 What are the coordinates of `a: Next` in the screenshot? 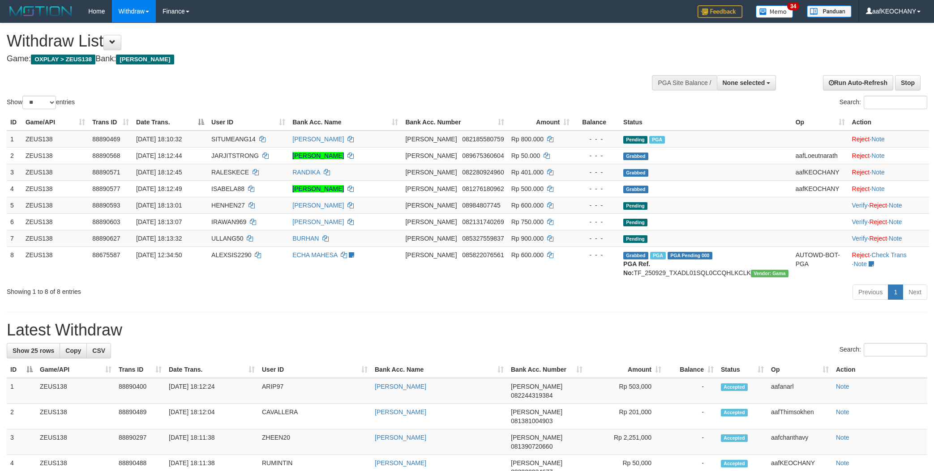 It's located at (914, 292).